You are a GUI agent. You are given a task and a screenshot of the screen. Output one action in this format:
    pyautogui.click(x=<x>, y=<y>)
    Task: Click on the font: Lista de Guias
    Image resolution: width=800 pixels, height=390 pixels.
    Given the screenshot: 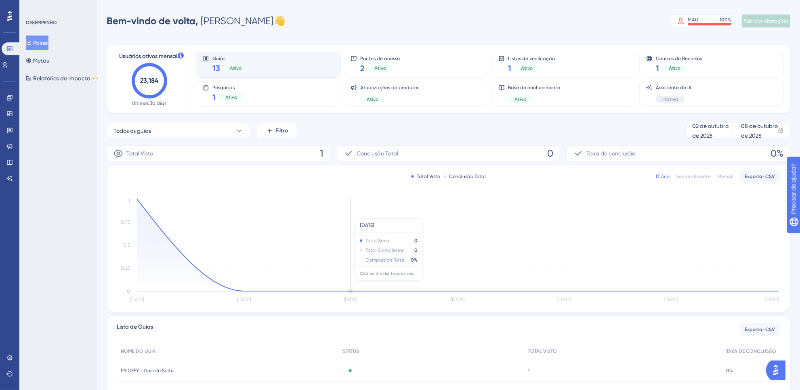 What is the action you would take?
    pyautogui.click(x=135, y=327)
    